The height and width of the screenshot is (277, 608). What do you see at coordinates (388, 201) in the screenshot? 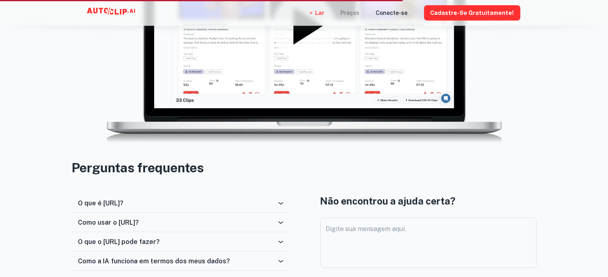
I see `font: Não encontrou a ajuda certa?` at bounding box center [388, 201].